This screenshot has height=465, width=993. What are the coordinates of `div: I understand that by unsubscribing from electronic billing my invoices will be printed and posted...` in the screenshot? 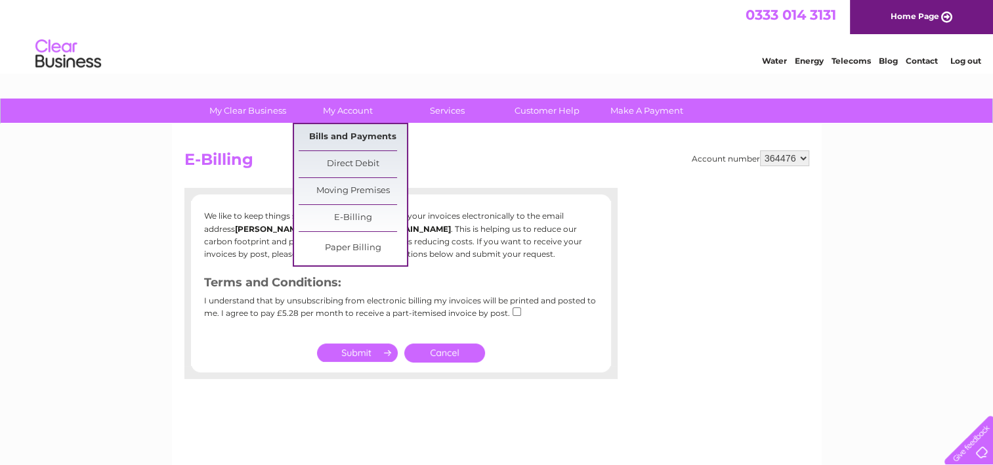 It's located at (401, 311).